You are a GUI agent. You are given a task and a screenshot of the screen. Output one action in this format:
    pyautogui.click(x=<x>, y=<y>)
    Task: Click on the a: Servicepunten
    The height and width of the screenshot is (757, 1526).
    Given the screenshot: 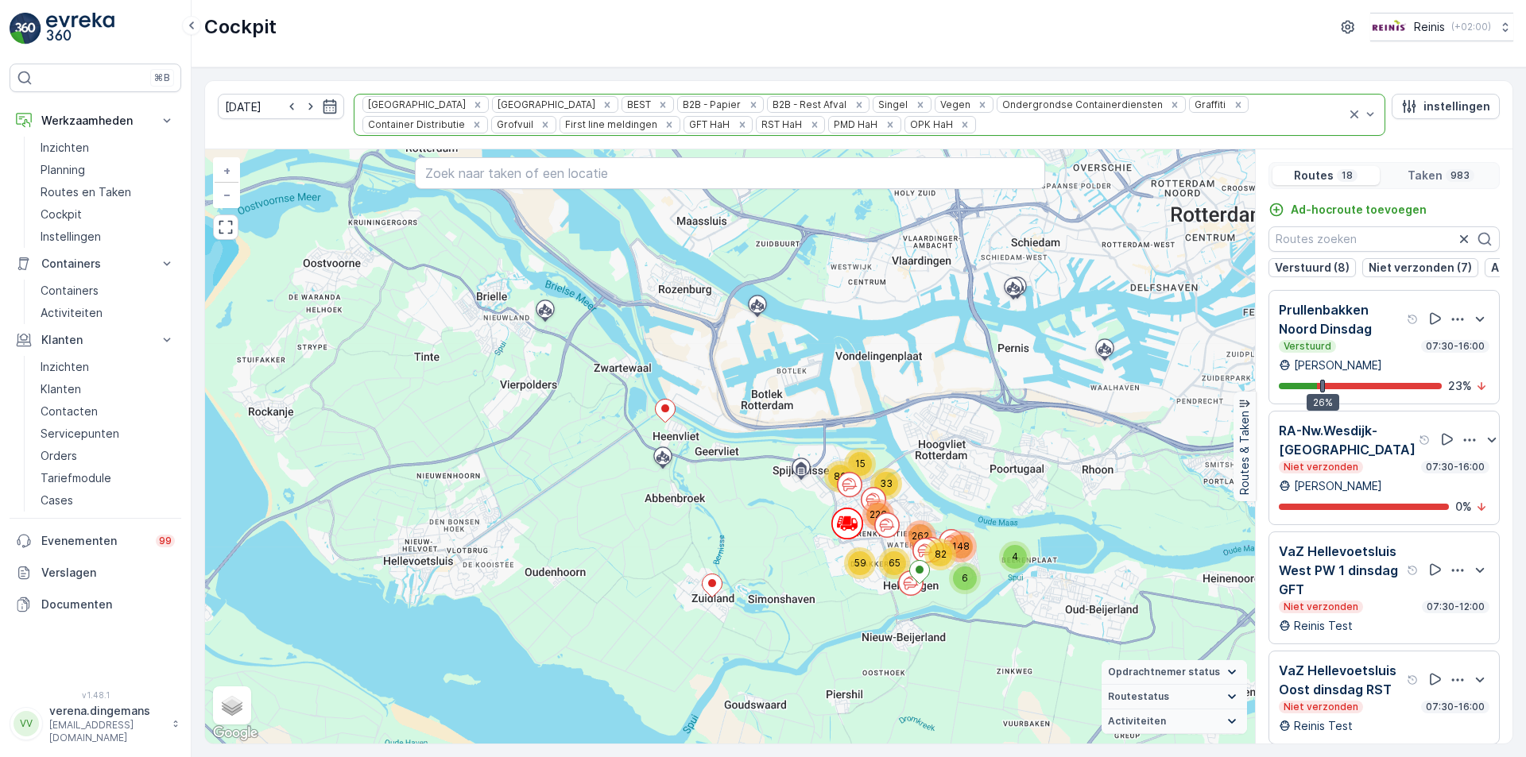 What is the action you would take?
    pyautogui.click(x=107, y=434)
    